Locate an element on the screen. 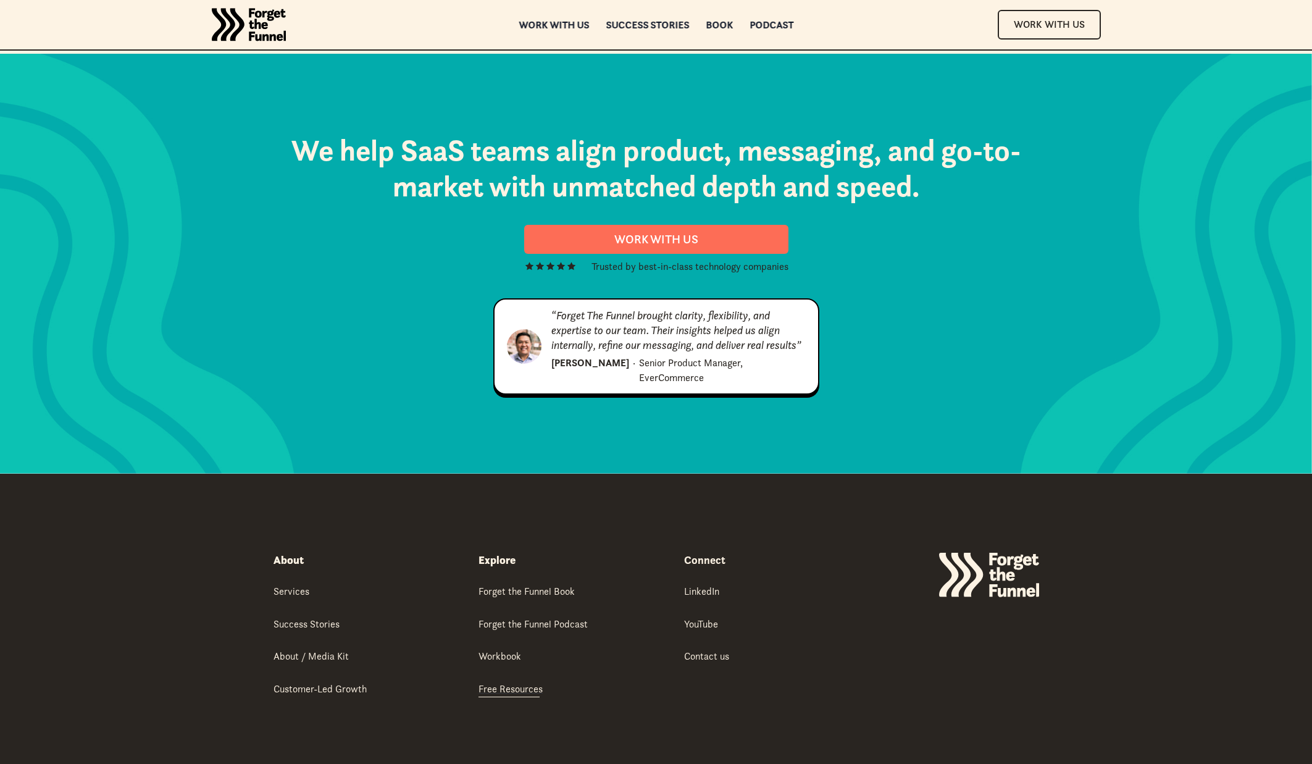 The height and width of the screenshot is (764, 1312). div: Explore is located at coordinates (497, 560).